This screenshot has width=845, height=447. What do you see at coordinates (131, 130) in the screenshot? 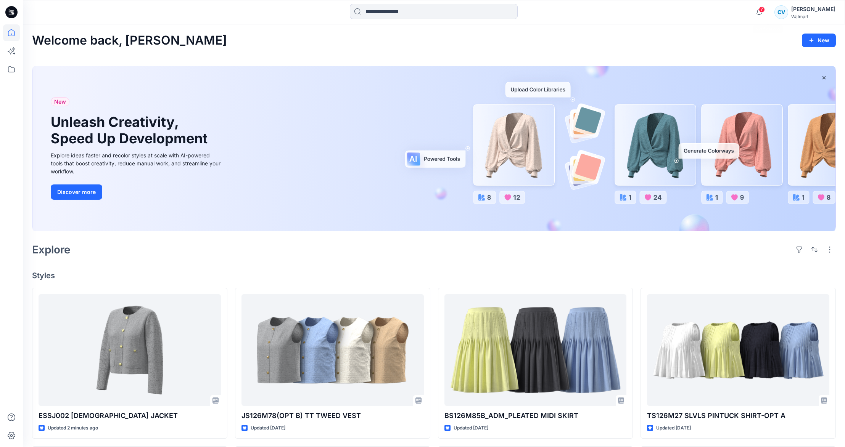
I see `h1: Unleash Creativity, Speed Up Development` at bounding box center [131, 130].